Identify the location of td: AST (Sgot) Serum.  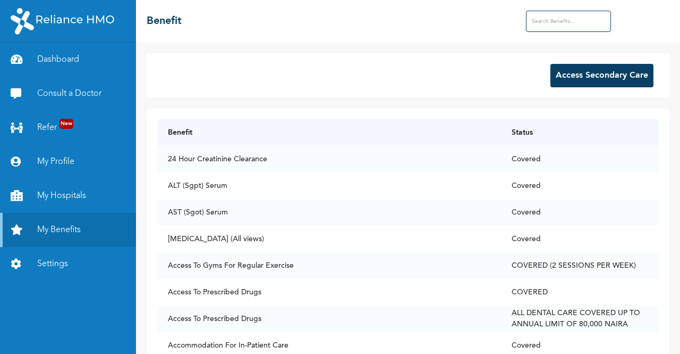
(329, 212).